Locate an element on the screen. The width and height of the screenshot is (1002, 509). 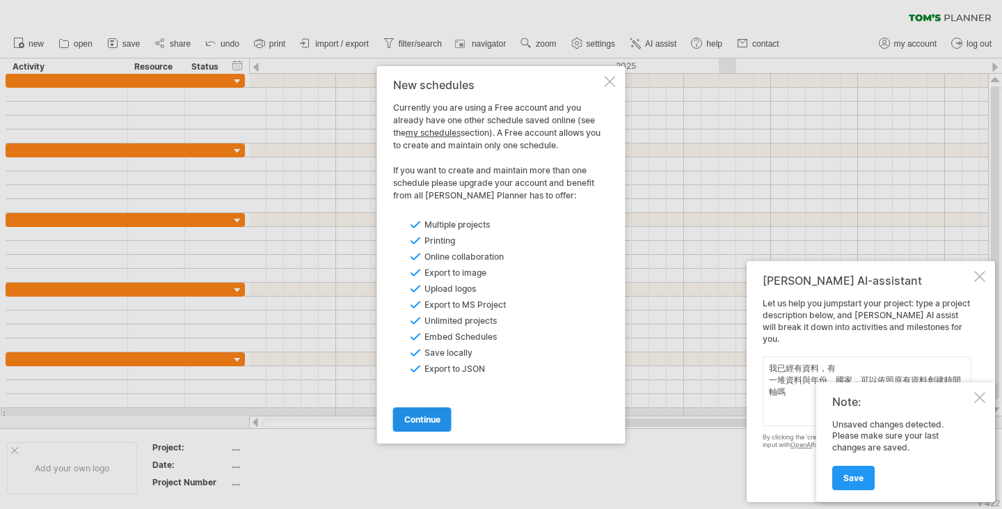
li: Embed Schedules is located at coordinates (482, 337).